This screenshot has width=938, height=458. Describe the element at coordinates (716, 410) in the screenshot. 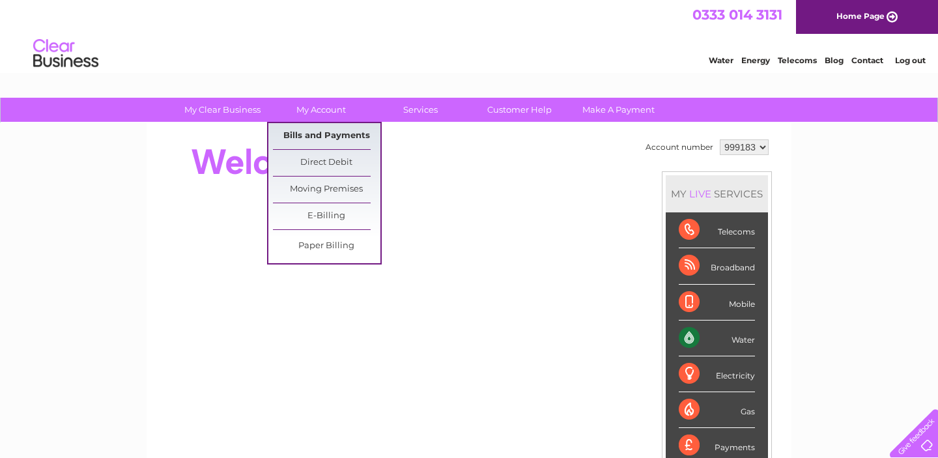

I see `div: Gas` at that location.